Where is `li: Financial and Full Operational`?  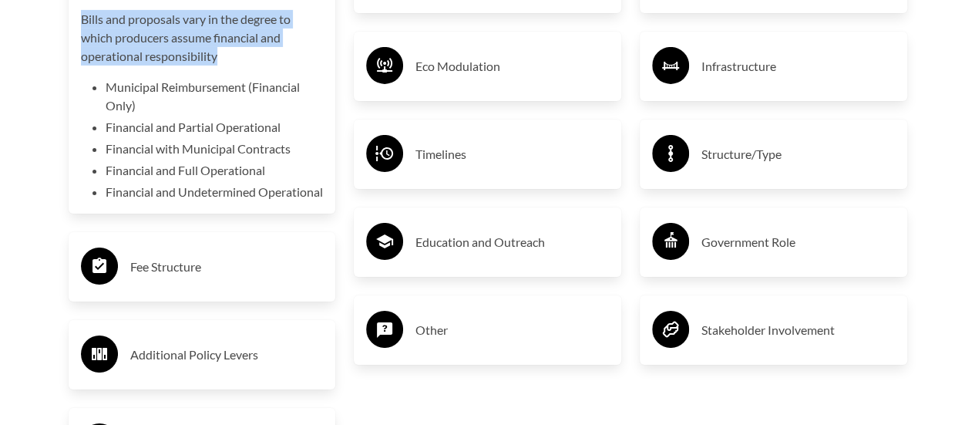 li: Financial and Full Operational is located at coordinates (214, 170).